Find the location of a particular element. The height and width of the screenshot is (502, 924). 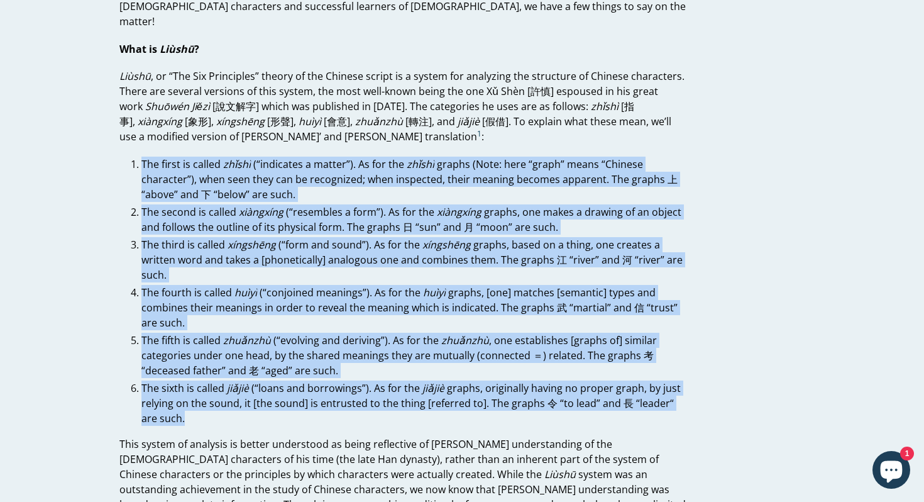

sup: 1 is located at coordinates (479, 133).